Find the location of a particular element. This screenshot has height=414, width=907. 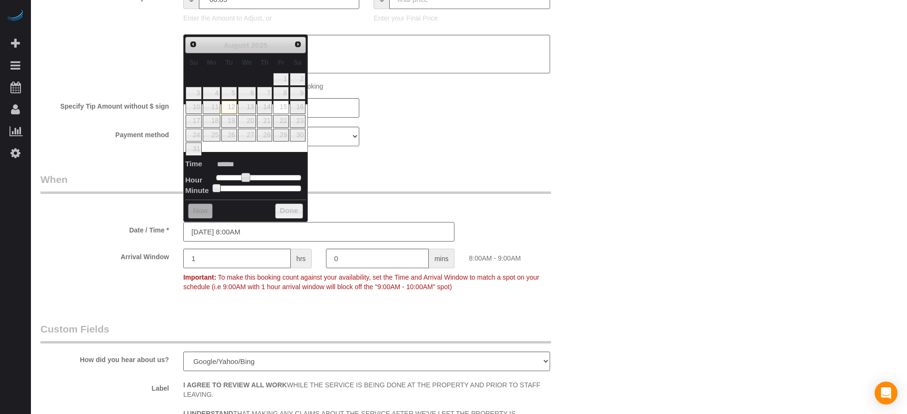

strong: I AGREE TO REVIEW ALL WORK is located at coordinates (235, 385).